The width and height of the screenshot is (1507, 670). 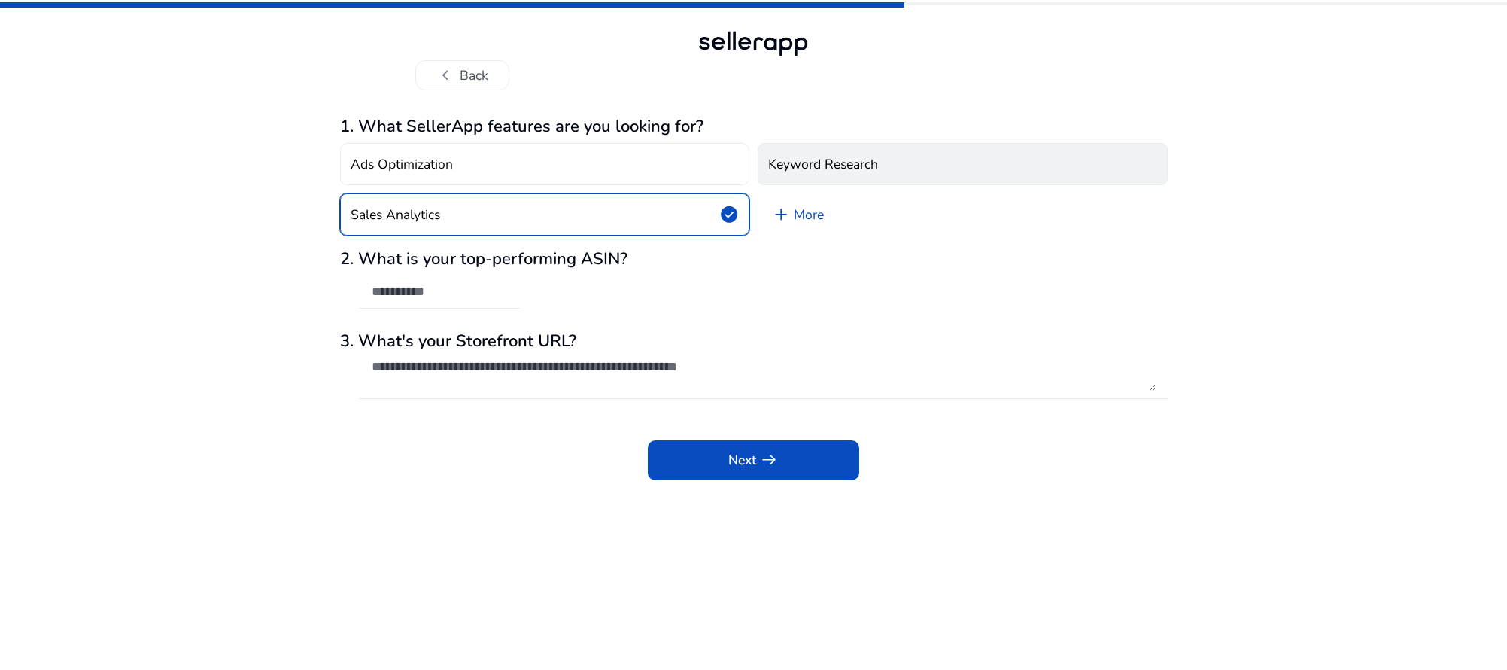 What do you see at coordinates (798, 214) in the screenshot?
I see `a: More` at bounding box center [798, 214].